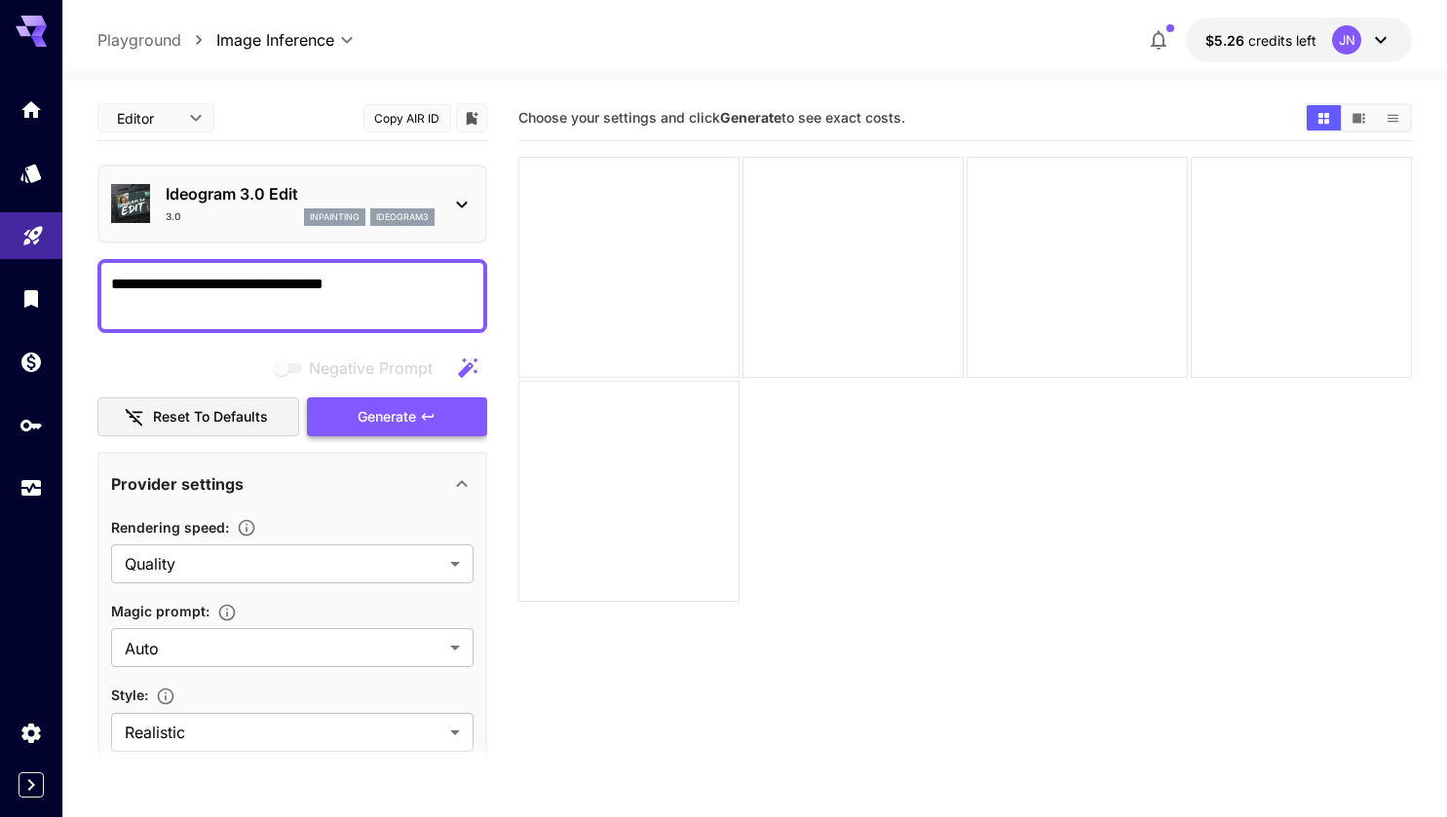 This screenshot has height=817, width=1447. I want to click on div: Usage, so click(31, 488).